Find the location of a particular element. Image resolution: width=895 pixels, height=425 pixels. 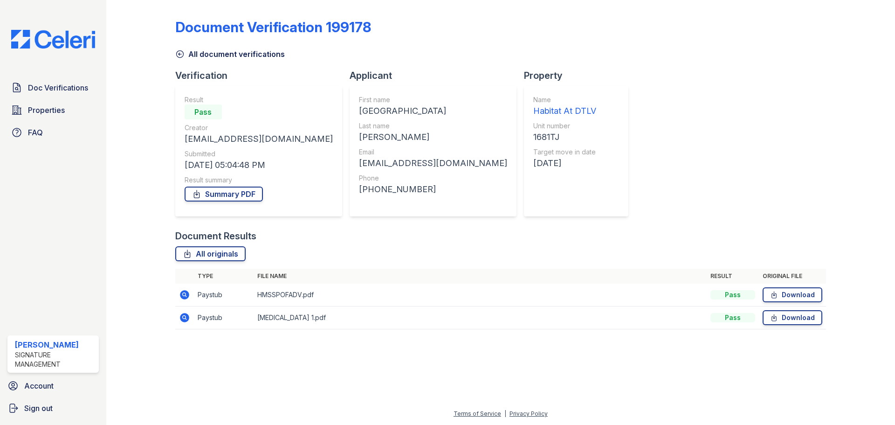

div: 1681TJ is located at coordinates (564, 137).